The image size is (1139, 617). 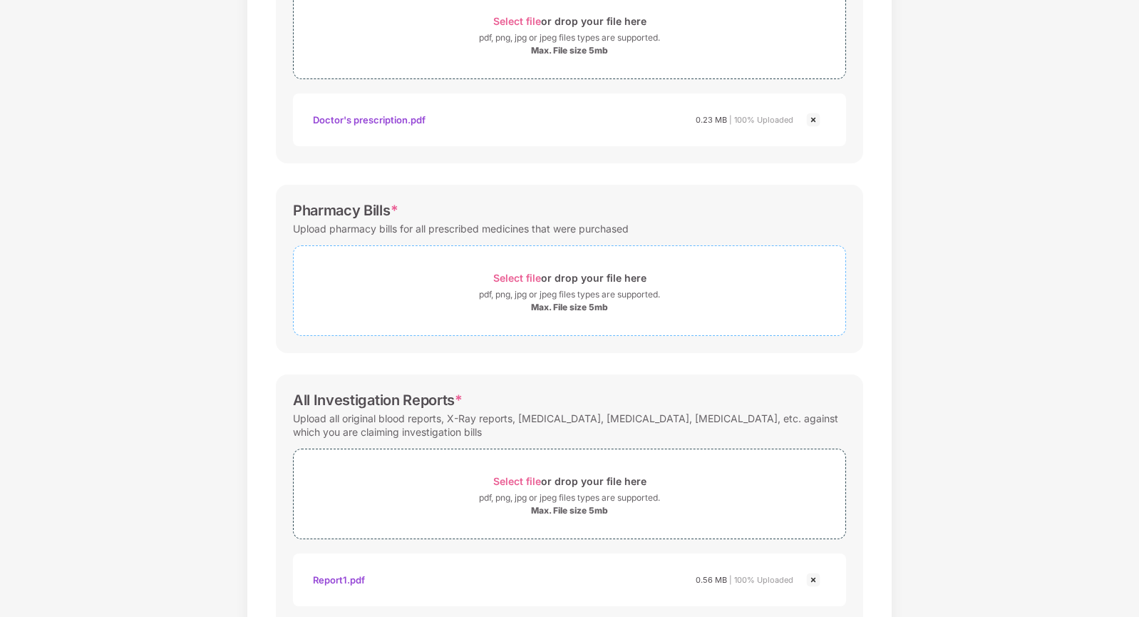 What do you see at coordinates (345, 210) in the screenshot?
I see `div: Pharmacy Bills` at bounding box center [345, 210].